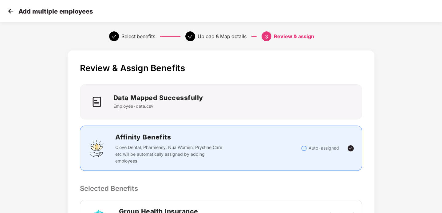 The width and height of the screenshot is (442, 213). Describe the element at coordinates (138, 36) in the screenshot. I see `div: Select benefits` at that location.